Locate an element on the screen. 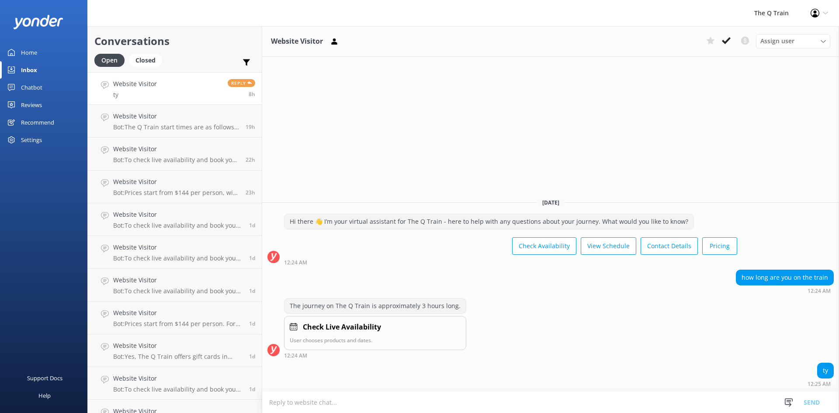 This screenshot has height=413, width=839. span: Oct 06 2025 12:08pm (UTC +11:00) Australia/Sydney is located at coordinates (252, 356).